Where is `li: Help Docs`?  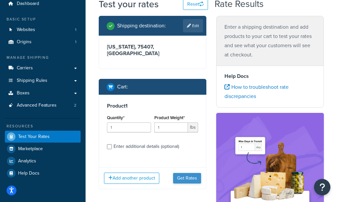 li: Help Docs is located at coordinates (43, 173).